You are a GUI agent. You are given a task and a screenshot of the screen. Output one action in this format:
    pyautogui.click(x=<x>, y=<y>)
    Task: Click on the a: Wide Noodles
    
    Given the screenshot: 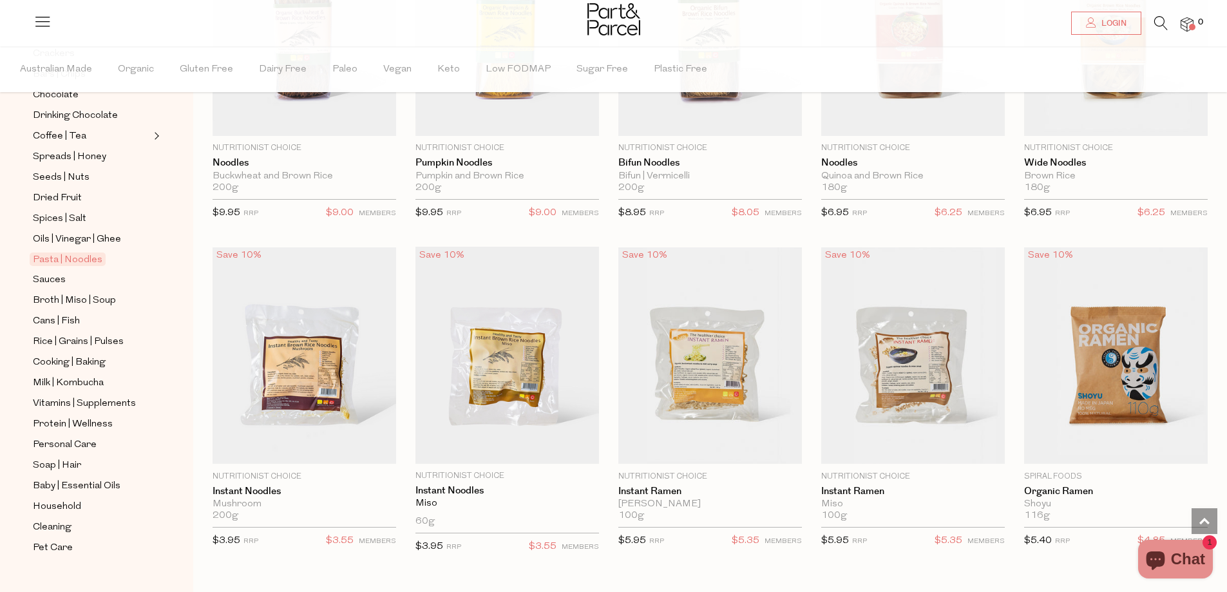 What is the action you would take?
    pyautogui.click(x=1115, y=163)
    